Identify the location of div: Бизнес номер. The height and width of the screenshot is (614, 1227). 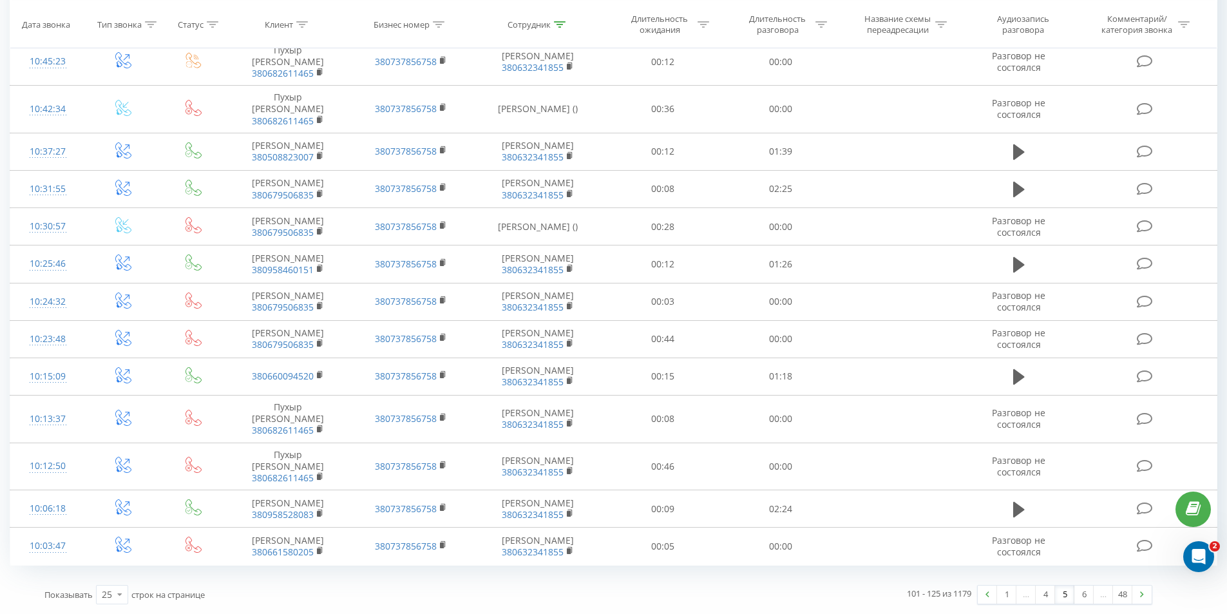
(401, 24).